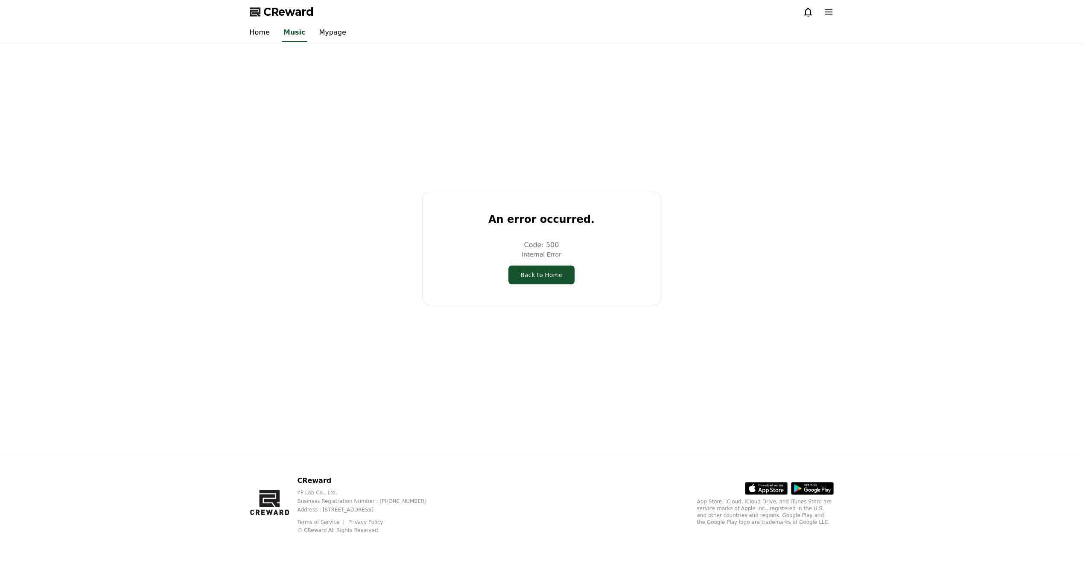  I want to click on a: CReward, so click(282, 12).